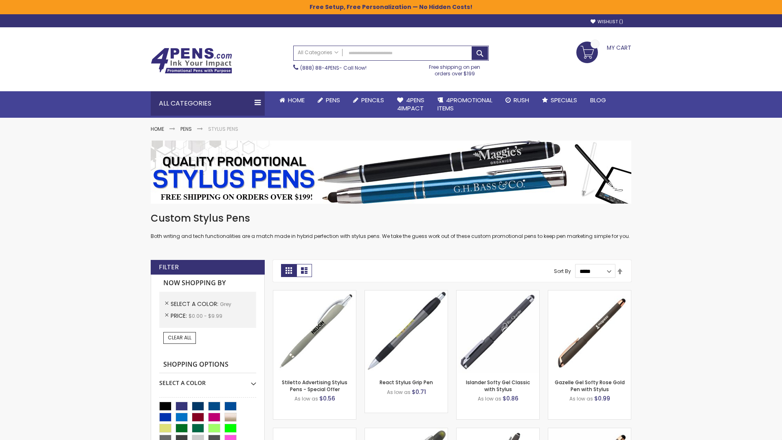 The height and width of the screenshot is (440, 782). What do you see at coordinates (205, 316) in the screenshot?
I see `span: $0.00 - $9.99` at bounding box center [205, 316].